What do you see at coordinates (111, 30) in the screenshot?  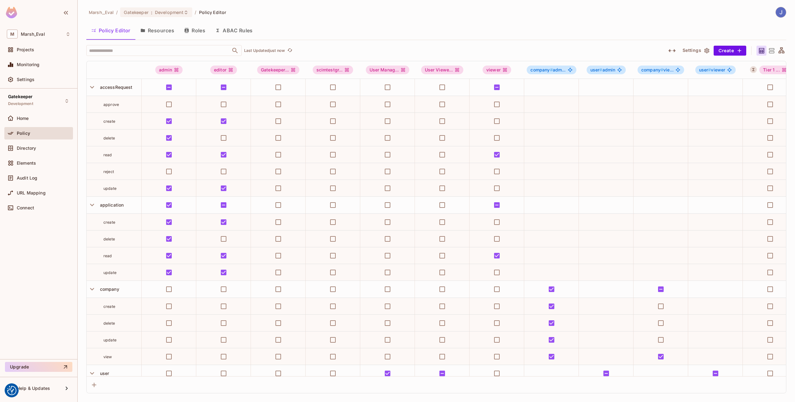 I see `button: Policy Editor` at bounding box center [111, 30].